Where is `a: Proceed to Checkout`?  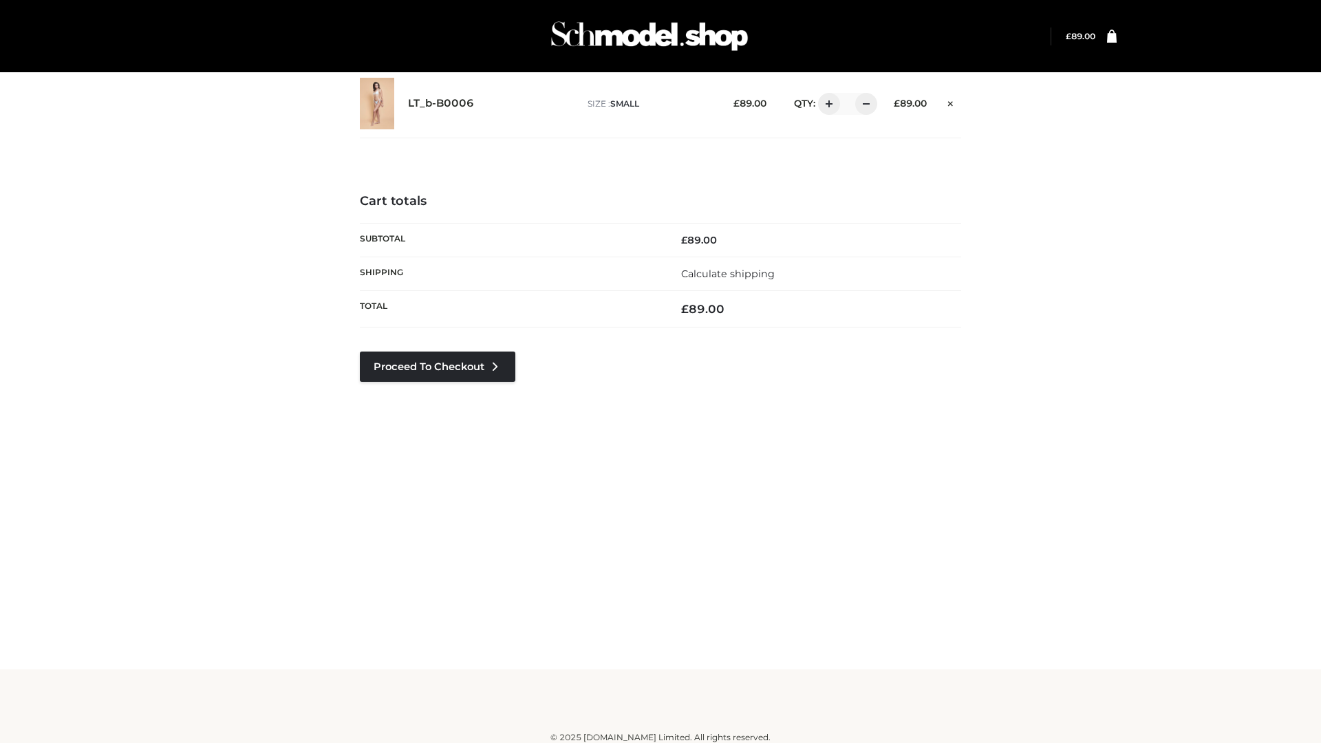 a: Proceed to Checkout is located at coordinates (438, 367).